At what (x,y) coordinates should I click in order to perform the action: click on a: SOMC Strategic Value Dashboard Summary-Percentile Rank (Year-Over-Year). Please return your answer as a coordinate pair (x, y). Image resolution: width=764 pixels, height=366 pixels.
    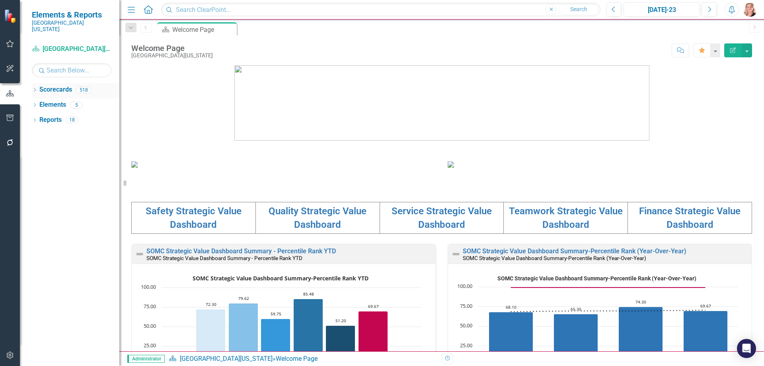
    Looking at the image, I should click on (574, 251).